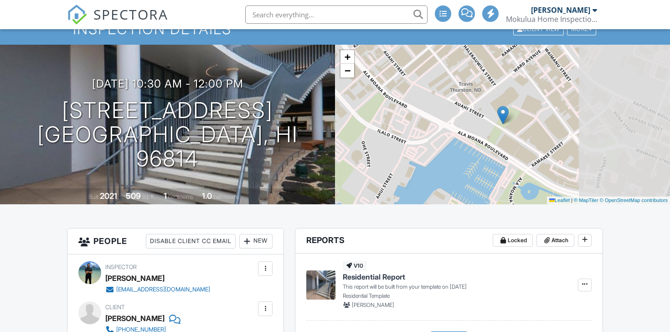 Image resolution: width=670 pixels, height=332 pixels. What do you see at coordinates (539, 28) in the screenshot?
I see `a: Client View` at bounding box center [539, 28].